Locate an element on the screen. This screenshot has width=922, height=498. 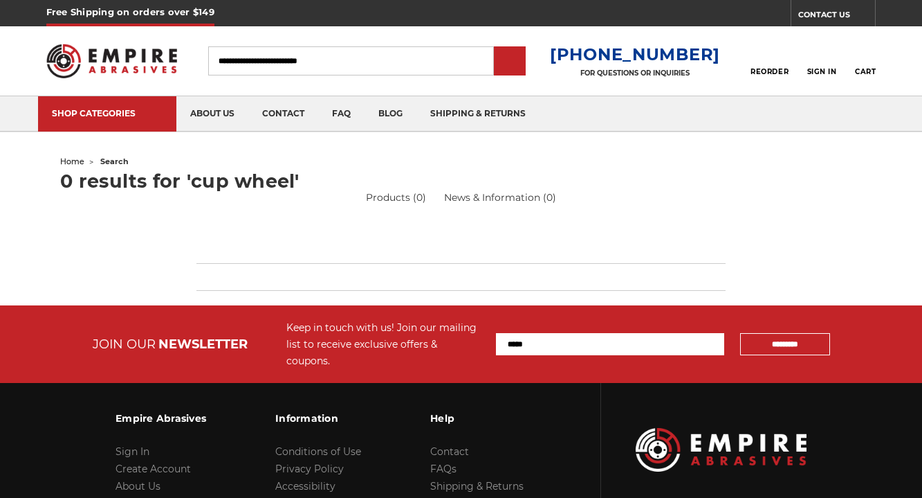
a: blog is located at coordinates (390, 113).